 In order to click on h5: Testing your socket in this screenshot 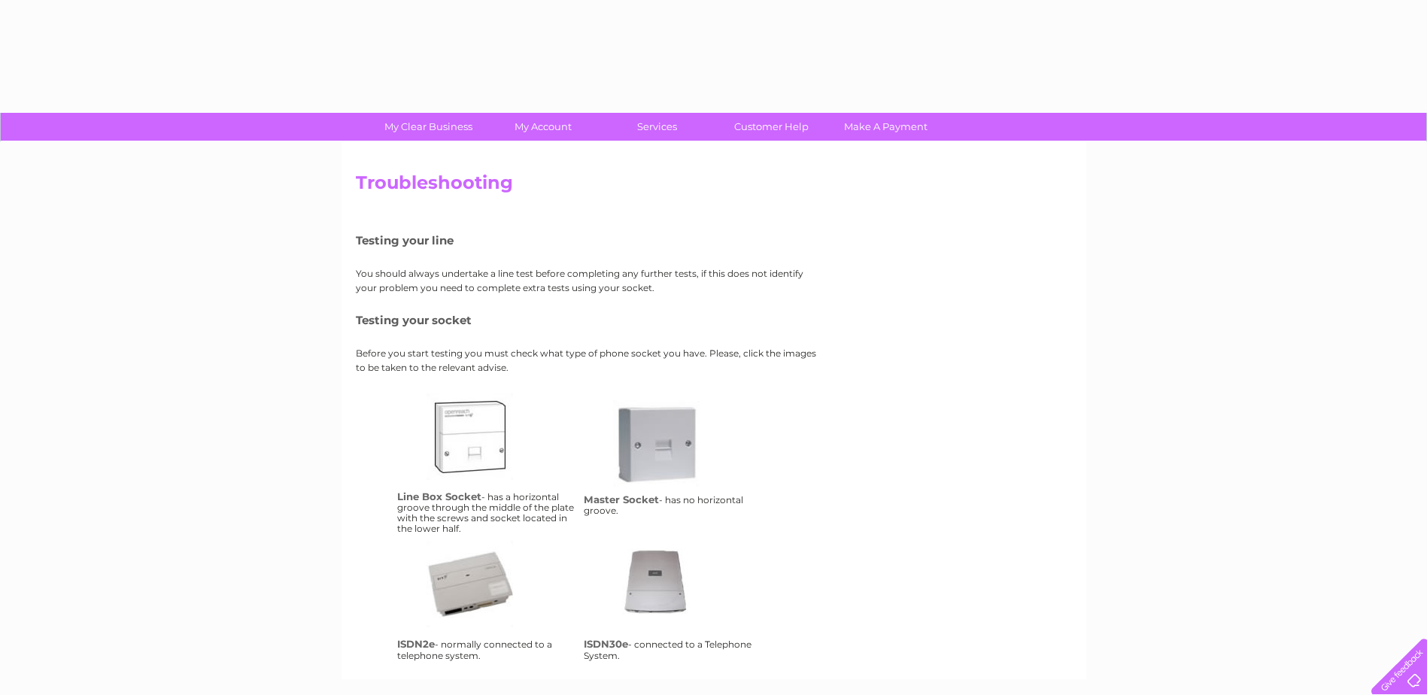, I will do `click(589, 320)`.